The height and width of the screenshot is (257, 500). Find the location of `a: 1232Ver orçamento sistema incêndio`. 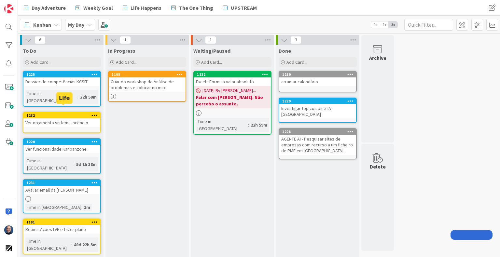

a: 1232Ver orçamento sistema incêndio is located at coordinates (62, 122).